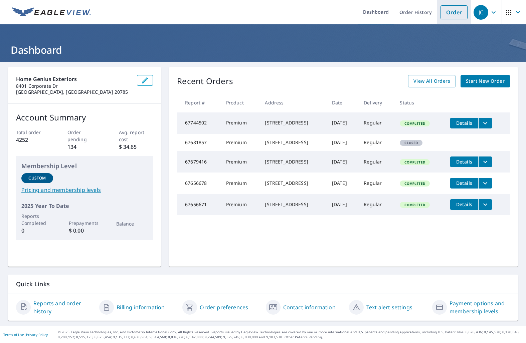 The image size is (526, 343). I want to click on span: View All Orders, so click(432, 81).